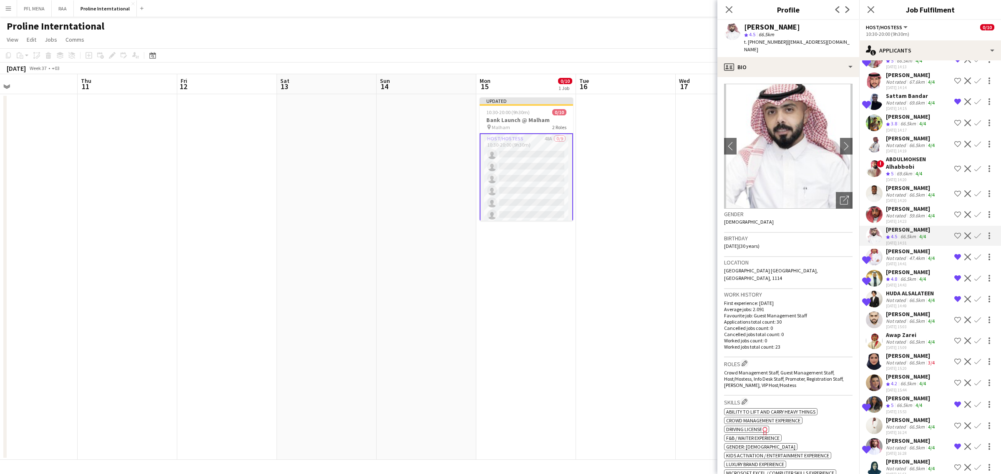 The image size is (1001, 474). Describe the element at coordinates (892, 173) in the screenshot. I see `span: 5` at that location.